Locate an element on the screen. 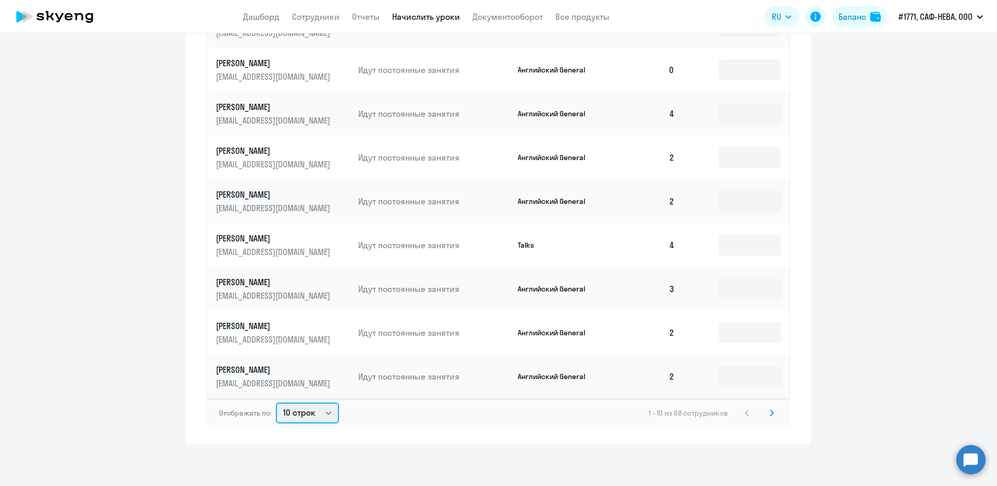 This screenshot has width=997, height=486. a: Все продукты is located at coordinates (582, 17).